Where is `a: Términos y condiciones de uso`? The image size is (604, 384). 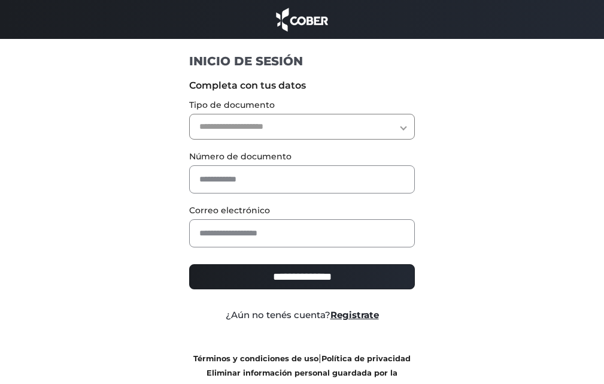 a: Términos y condiciones de uso is located at coordinates (256, 358).